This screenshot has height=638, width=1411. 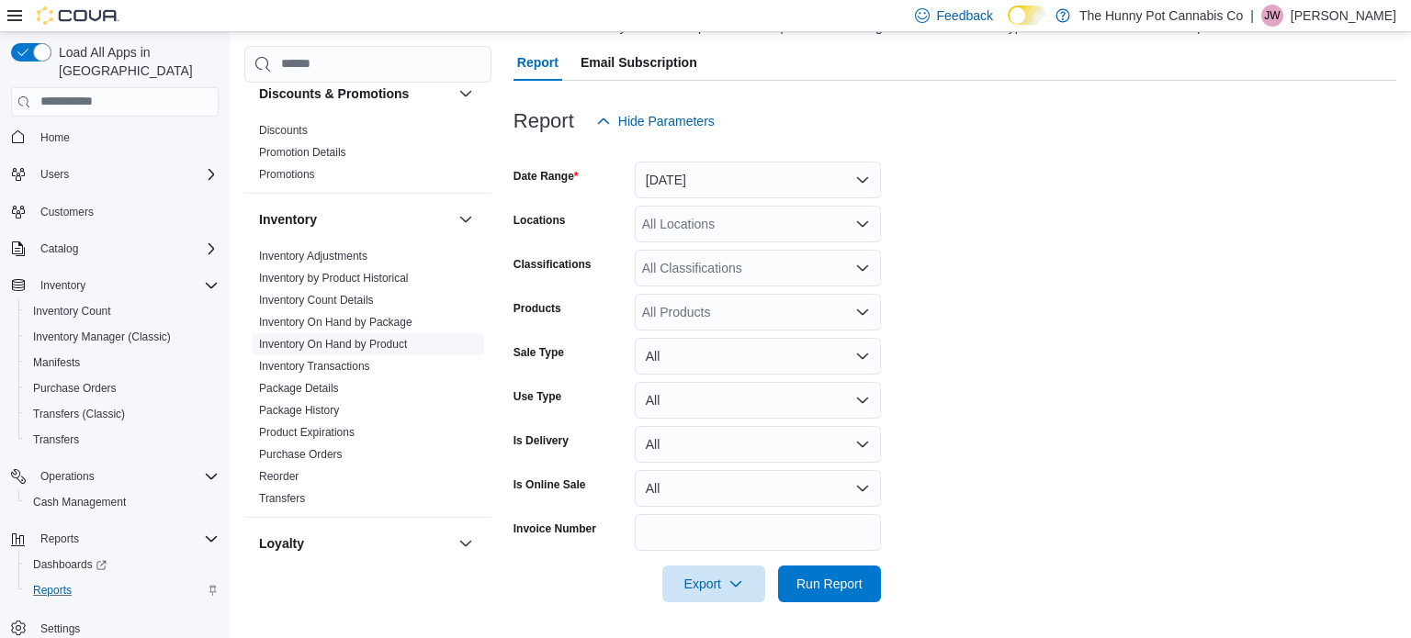 What do you see at coordinates (78, 16) in the screenshot?
I see `img: Cova` at bounding box center [78, 16].